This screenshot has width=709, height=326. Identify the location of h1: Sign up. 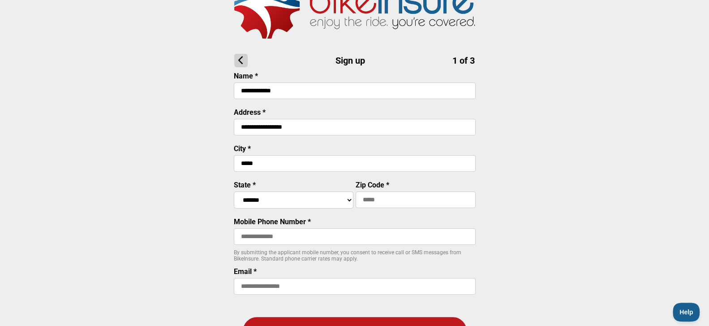
(354, 60).